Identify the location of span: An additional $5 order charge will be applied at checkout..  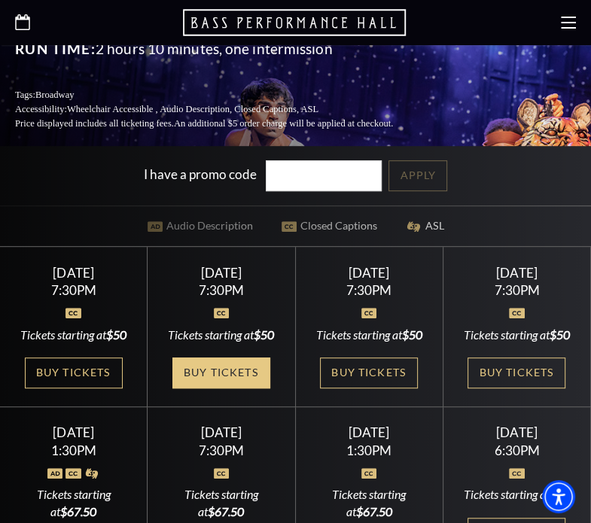
(283, 124).